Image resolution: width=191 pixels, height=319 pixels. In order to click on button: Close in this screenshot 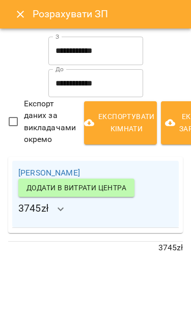, I will do `click(20, 14)`.